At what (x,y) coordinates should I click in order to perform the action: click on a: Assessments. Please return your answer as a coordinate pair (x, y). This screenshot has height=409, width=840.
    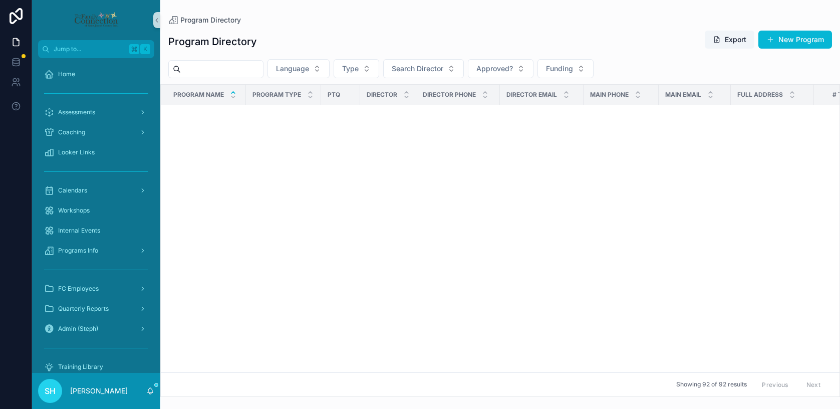
    Looking at the image, I should click on (96, 112).